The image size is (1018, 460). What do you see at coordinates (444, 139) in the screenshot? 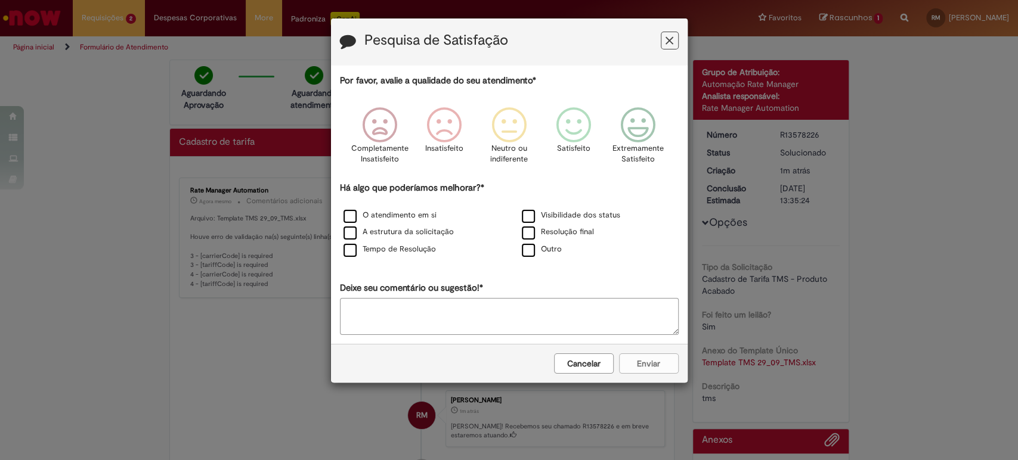
I see `div: Insatisfeito` at bounding box center [444, 139].